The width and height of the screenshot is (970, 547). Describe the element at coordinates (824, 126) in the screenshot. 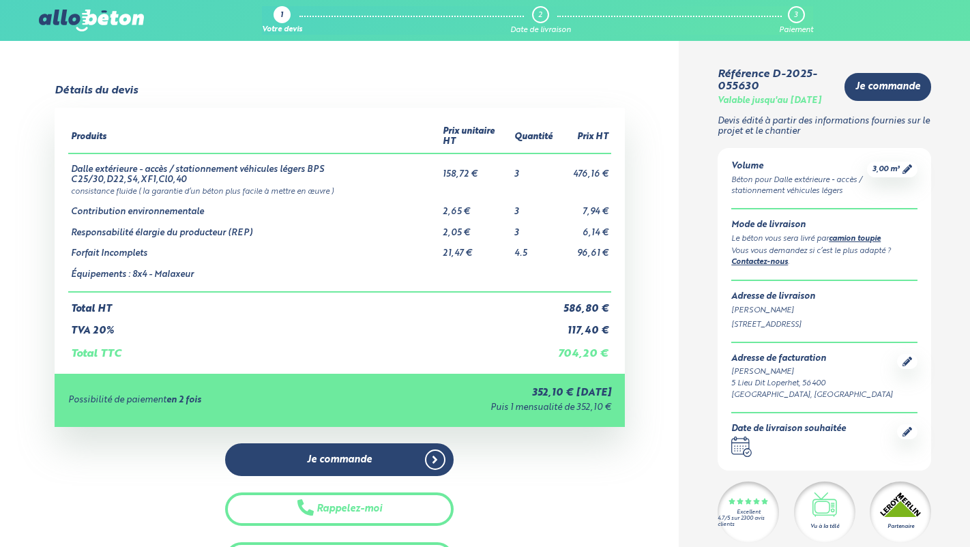

I see `p: Devis édité à partir des informations fournies sur le projet et le chantier` at that location.